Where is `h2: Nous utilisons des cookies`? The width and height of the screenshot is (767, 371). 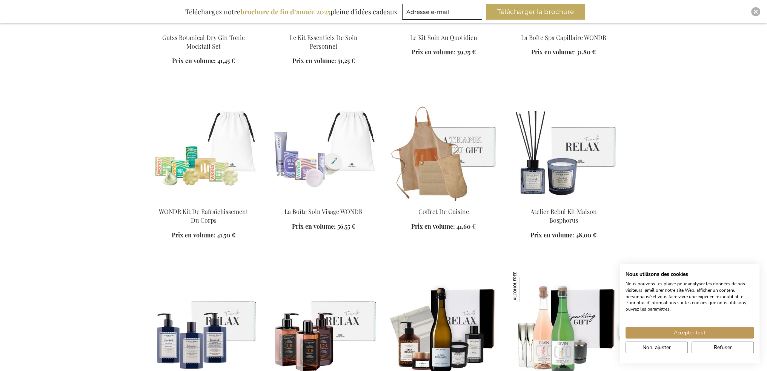 h2: Nous utilisons des cookies is located at coordinates (690, 274).